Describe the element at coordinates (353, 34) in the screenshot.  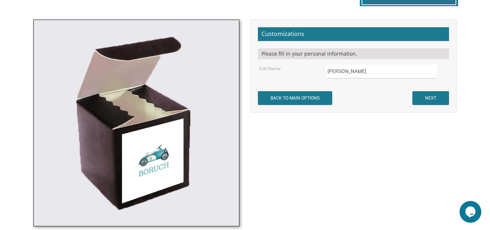
I see `h2: Customizations` at that location.